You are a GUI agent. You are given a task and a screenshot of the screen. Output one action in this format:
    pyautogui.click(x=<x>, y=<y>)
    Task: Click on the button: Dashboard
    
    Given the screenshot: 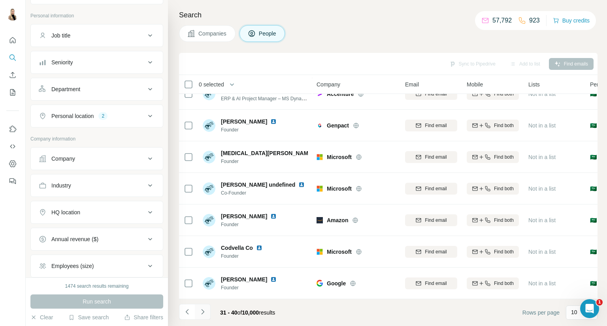 What is the action you would take?
    pyautogui.click(x=13, y=164)
    